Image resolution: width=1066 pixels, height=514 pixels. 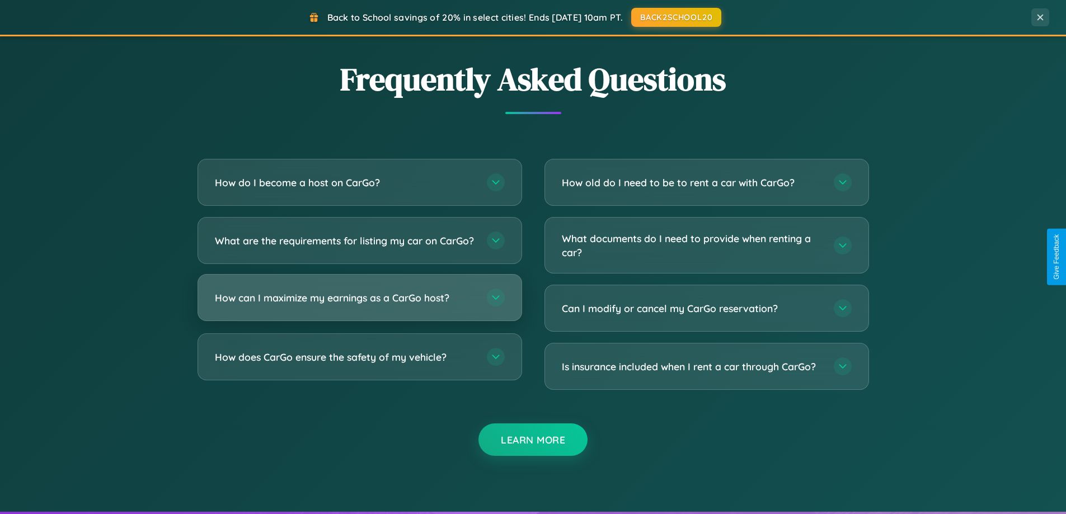 What do you see at coordinates (692, 366) in the screenshot?
I see `h3: Is insurance included when I rent a car through CarGo?` at bounding box center [692, 366].